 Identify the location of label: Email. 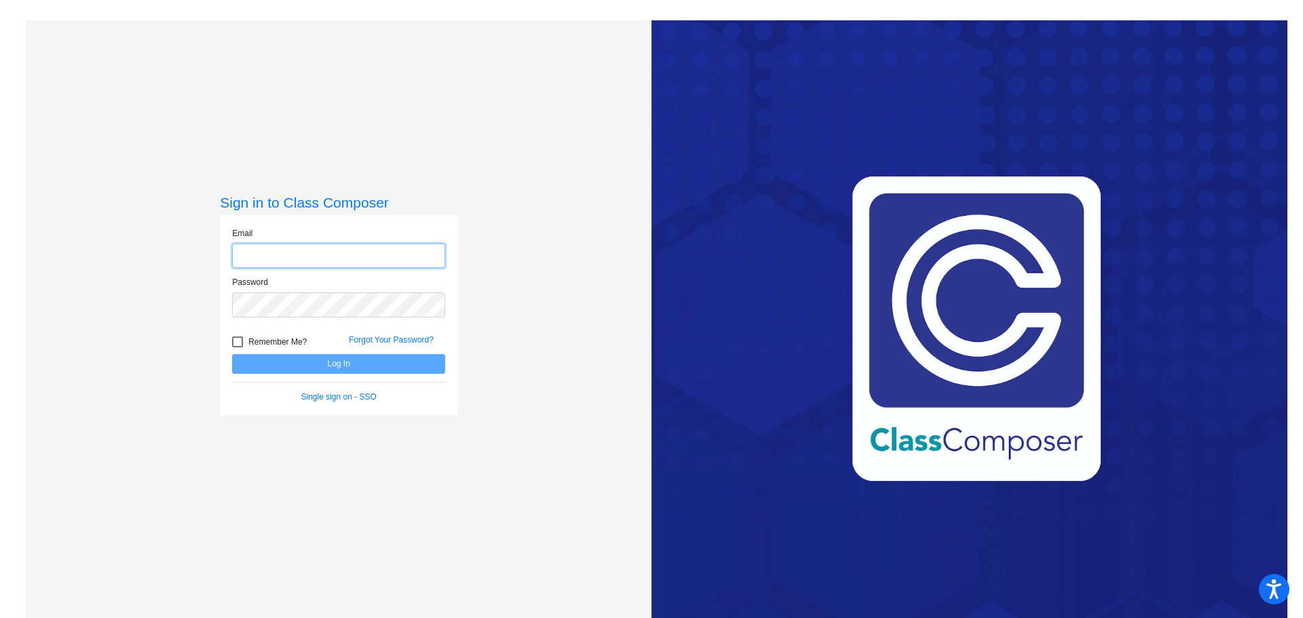
(242, 234).